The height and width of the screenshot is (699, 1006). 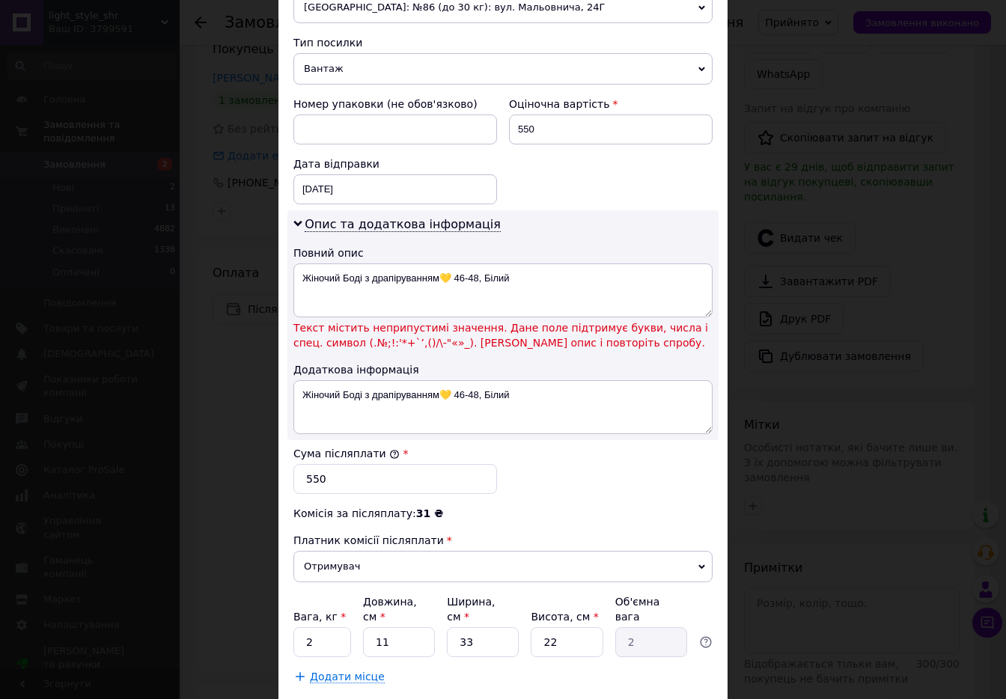 I want to click on label: Вага, кг, so click(x=320, y=617).